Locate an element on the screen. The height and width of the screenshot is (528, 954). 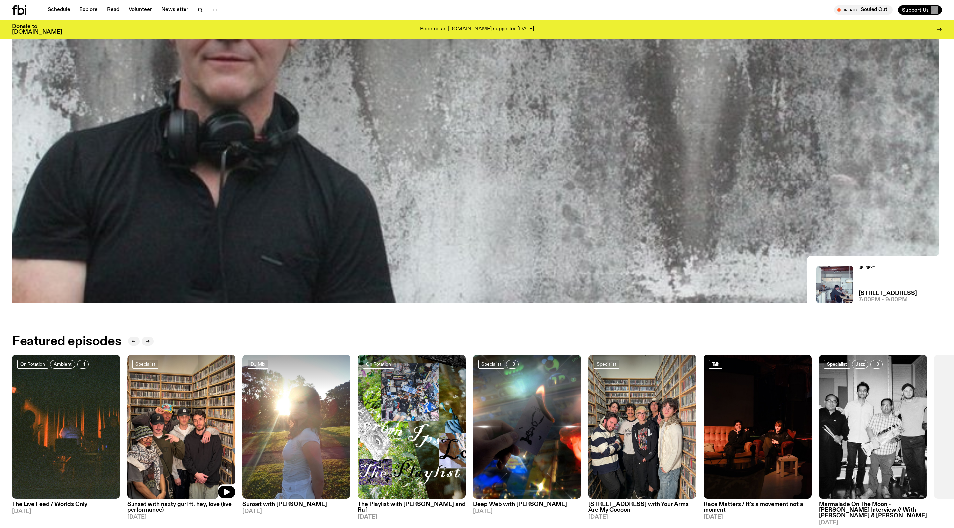
a: Read is located at coordinates (113, 10).